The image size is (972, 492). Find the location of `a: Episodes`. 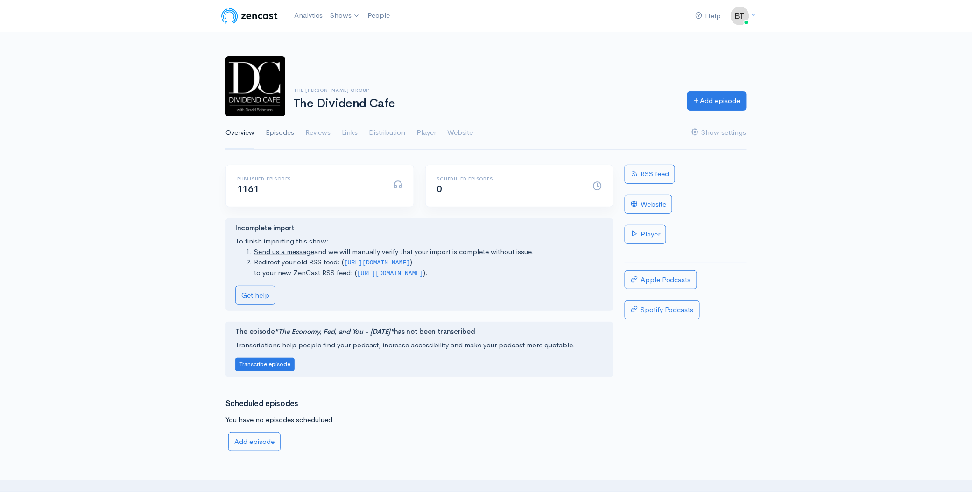

a: Episodes is located at coordinates (280, 133).